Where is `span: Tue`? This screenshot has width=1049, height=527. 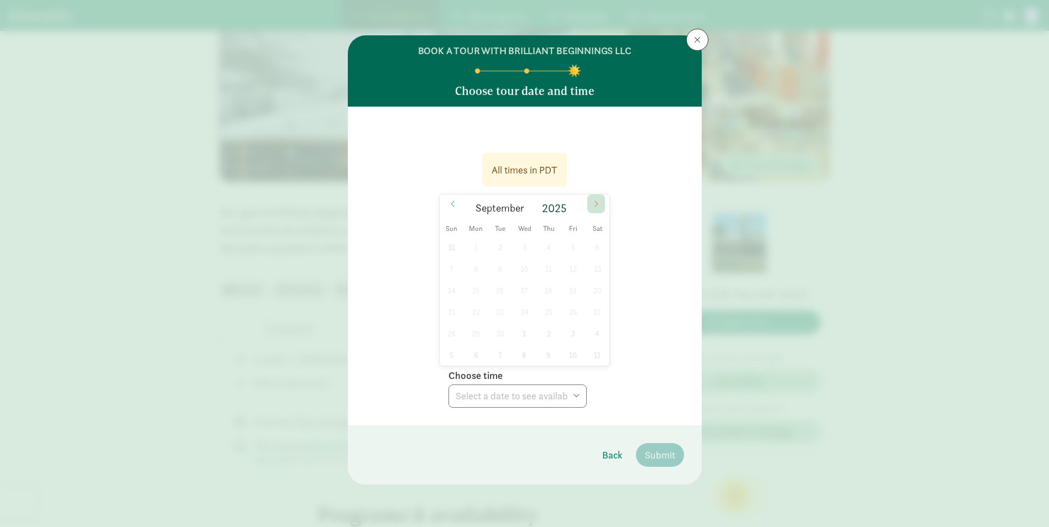 span: Tue is located at coordinates (500, 229).